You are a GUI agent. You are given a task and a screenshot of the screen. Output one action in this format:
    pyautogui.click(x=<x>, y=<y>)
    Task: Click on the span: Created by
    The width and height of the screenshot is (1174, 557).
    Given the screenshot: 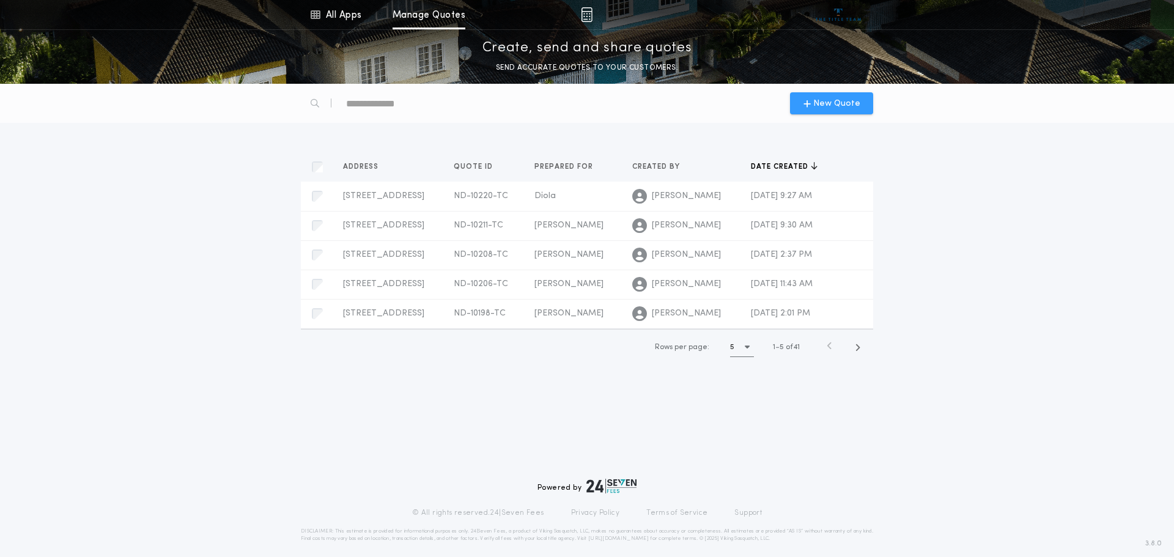 What is the action you would take?
    pyautogui.click(x=657, y=167)
    